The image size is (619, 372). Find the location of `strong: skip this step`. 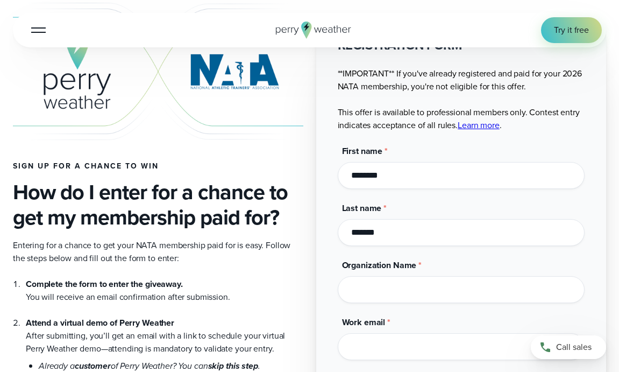

strong: skip this step is located at coordinates (233, 365).